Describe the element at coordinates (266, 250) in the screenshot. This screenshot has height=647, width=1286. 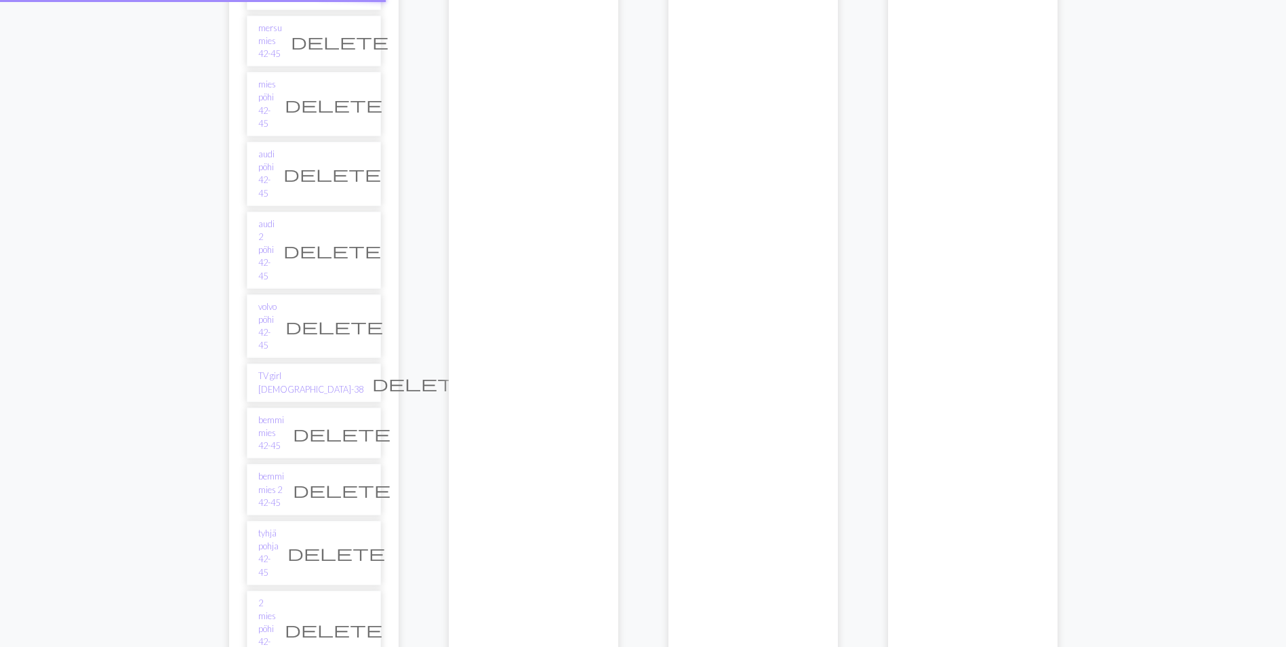
I see `a: audi 2 pöhi 42-45` at that location.